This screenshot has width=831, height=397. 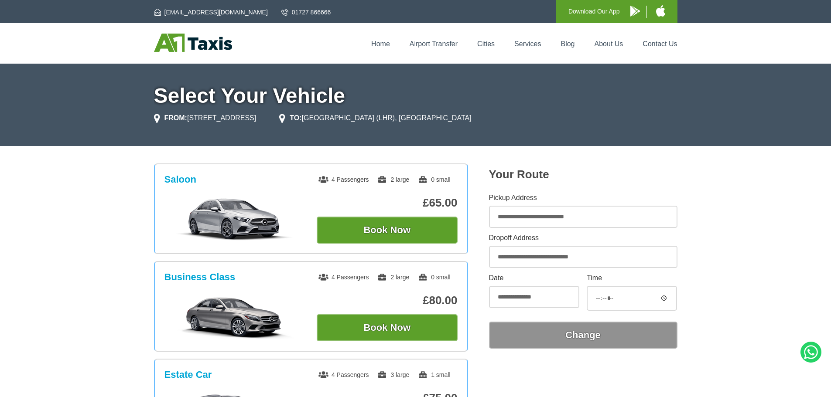 I want to click on img: A1 Taxis iPhone App, so click(x=660, y=11).